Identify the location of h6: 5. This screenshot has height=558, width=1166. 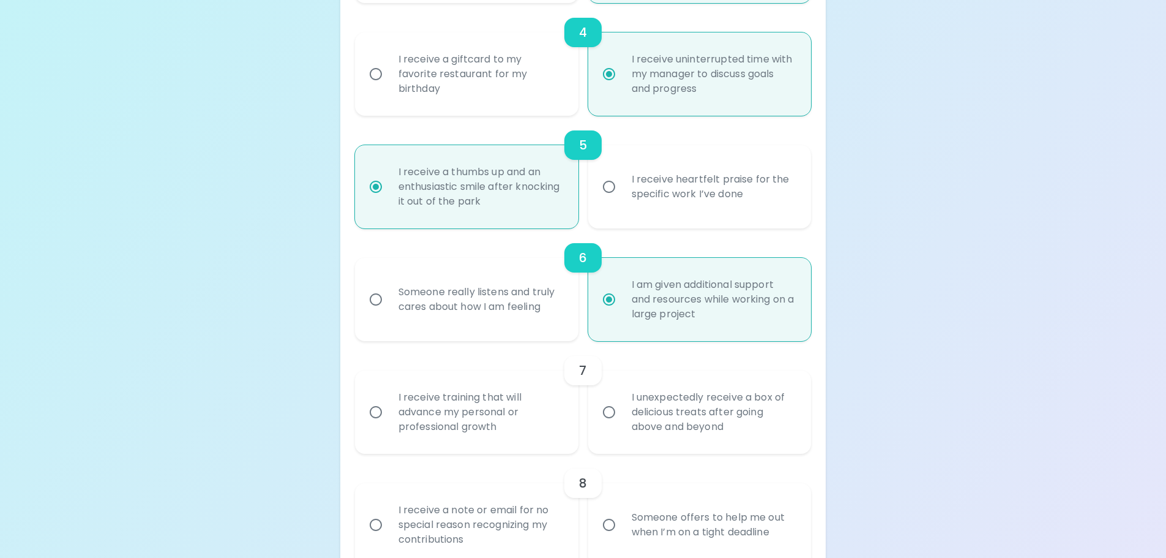
(583, 145).